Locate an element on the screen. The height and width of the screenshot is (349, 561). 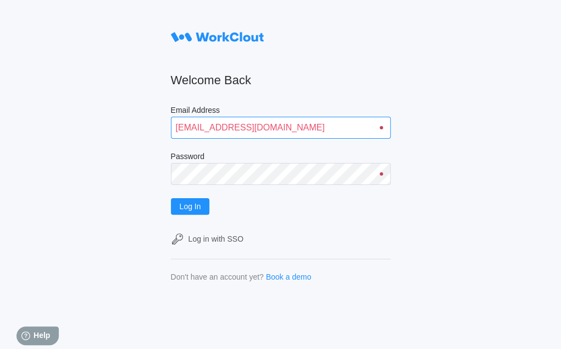
input: Enter your email is located at coordinates (281, 128).